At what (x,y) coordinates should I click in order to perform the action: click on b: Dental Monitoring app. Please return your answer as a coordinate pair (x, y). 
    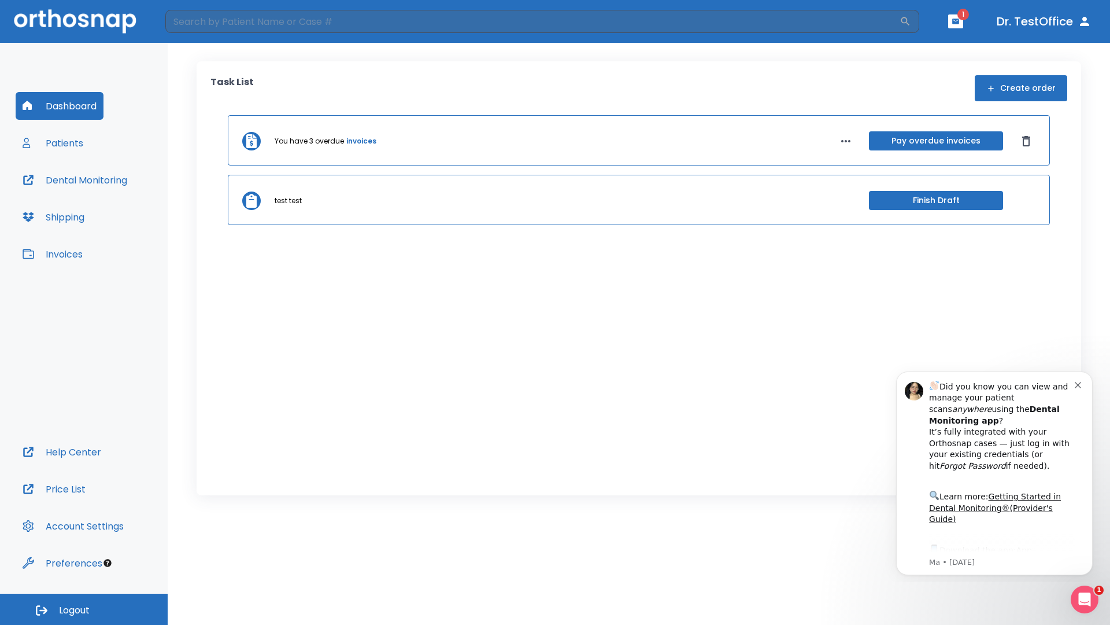
    Looking at the image, I should click on (116, 54).